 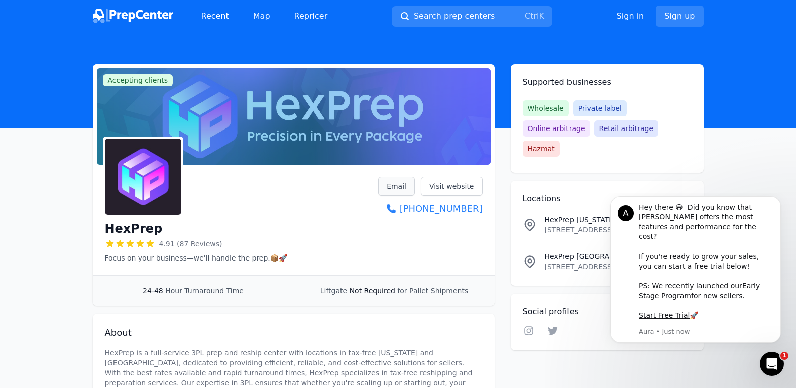 I want to click on a: Sign up, so click(x=680, y=16).